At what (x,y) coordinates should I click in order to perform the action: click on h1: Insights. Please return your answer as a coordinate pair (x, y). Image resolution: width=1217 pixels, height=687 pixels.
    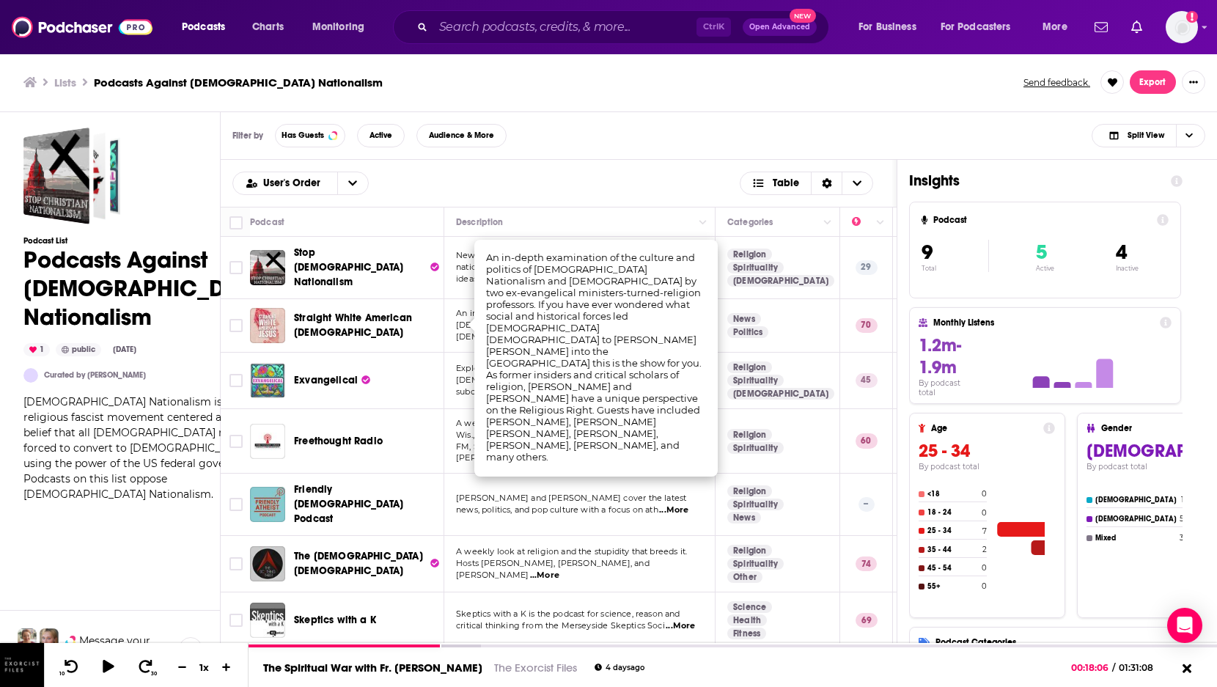
    Looking at the image, I should click on (1034, 180).